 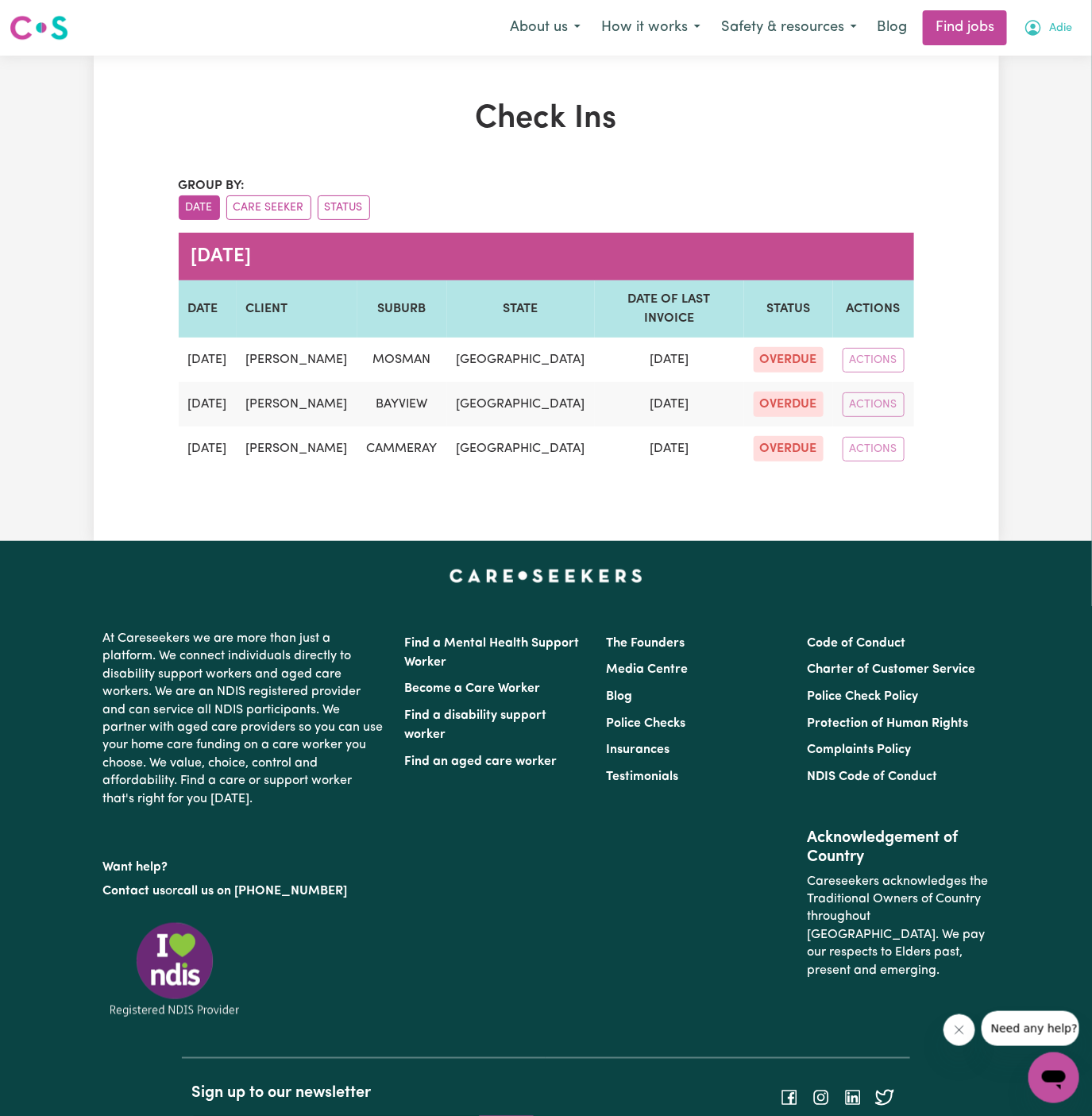 I want to click on button: sort invoices by date, so click(x=199, y=207).